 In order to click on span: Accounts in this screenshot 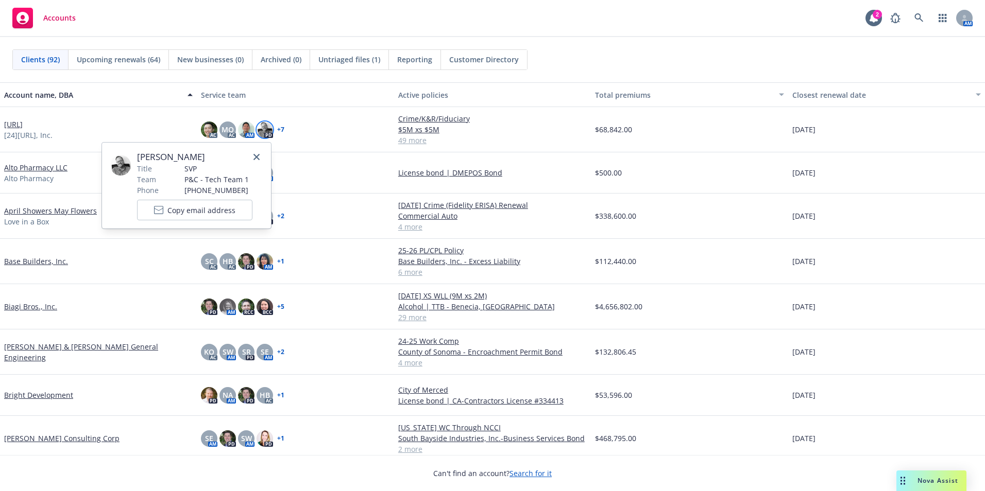, I will do `click(59, 18)`.